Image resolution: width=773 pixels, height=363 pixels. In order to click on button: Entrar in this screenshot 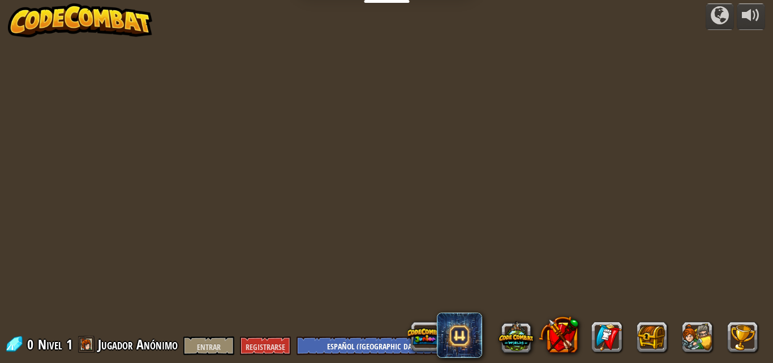, I will do `click(209, 345)`.